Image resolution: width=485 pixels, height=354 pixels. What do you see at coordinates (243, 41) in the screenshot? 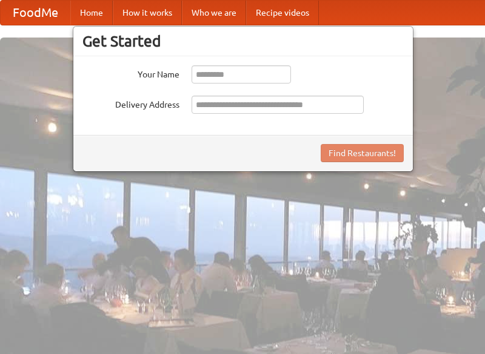
I see `h3: Get Started` at bounding box center [243, 41].